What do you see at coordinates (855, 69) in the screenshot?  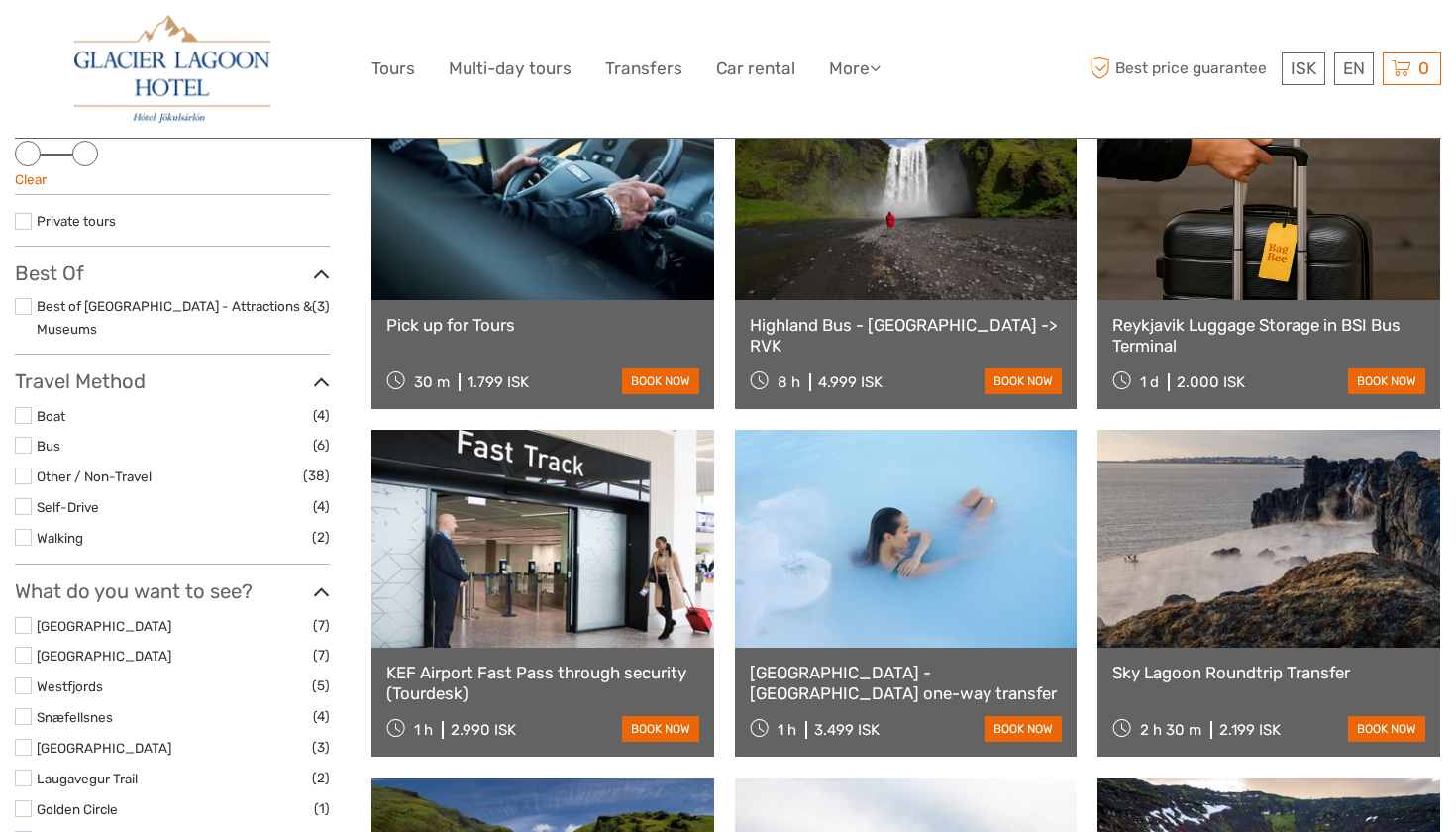 I see `a: More` at bounding box center [855, 69].